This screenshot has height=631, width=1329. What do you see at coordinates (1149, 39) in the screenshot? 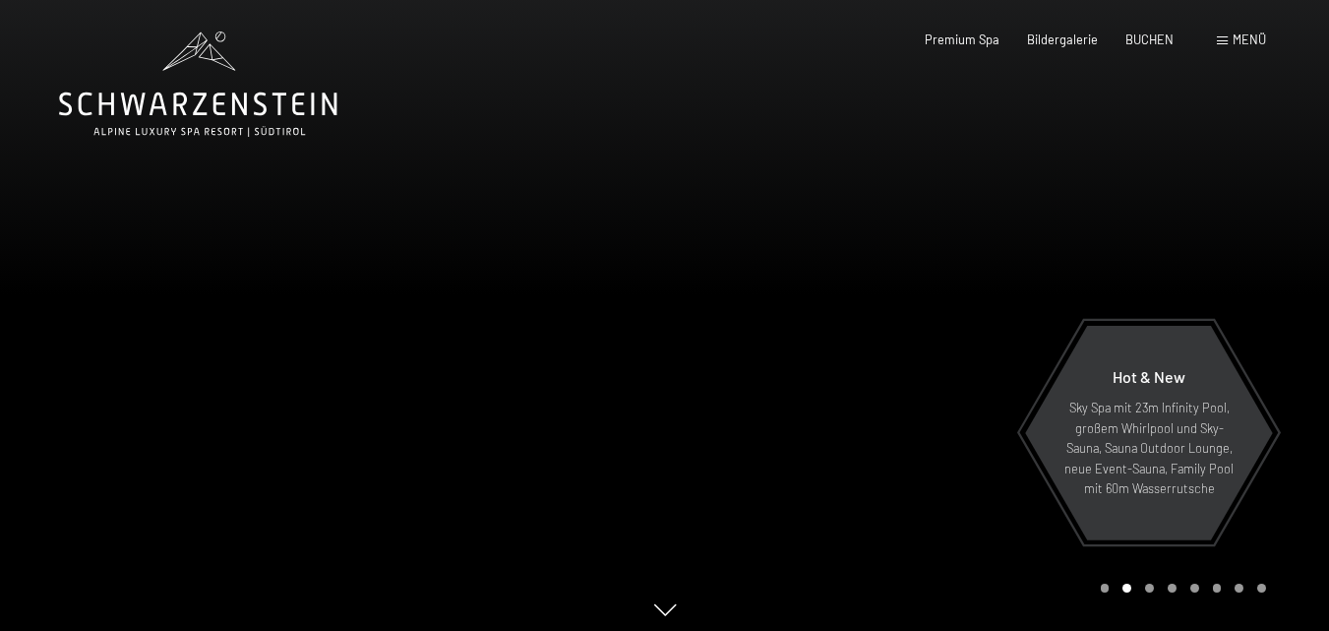
I see `a: BUCHEN` at bounding box center [1149, 39].